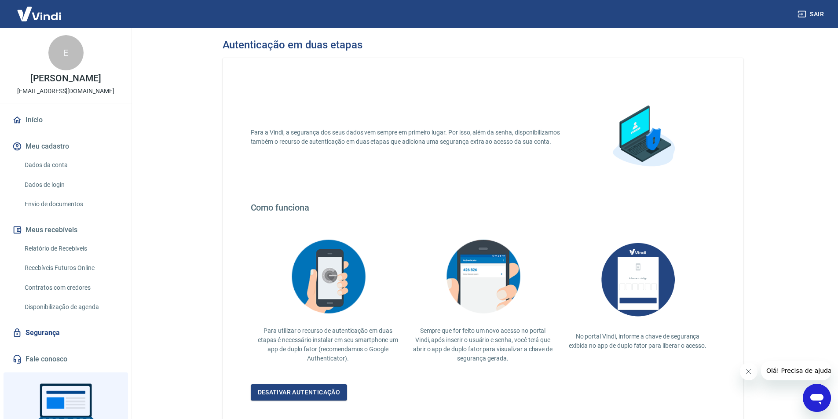  I want to click on img: AUbNX1O5CQAAAABJRU5ErkJggg==, so click(638, 279).